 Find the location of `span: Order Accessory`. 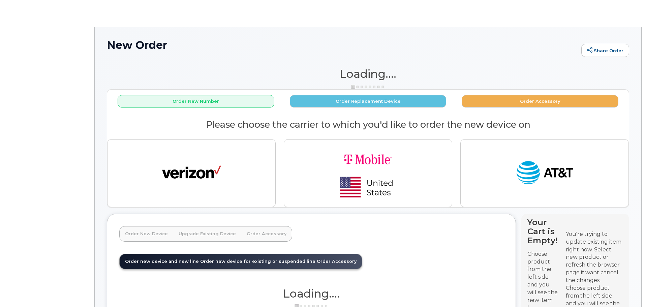

span: Order Accessory is located at coordinates (336, 261).